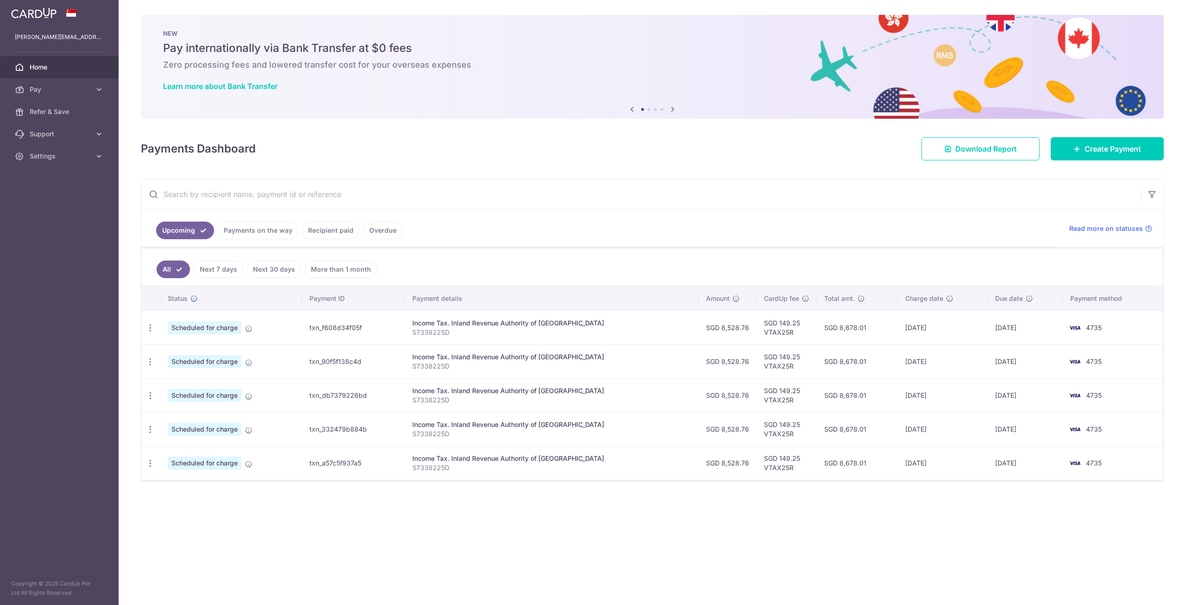 This screenshot has width=1186, height=605. What do you see at coordinates (173, 269) in the screenshot?
I see `a: All` at bounding box center [173, 269].